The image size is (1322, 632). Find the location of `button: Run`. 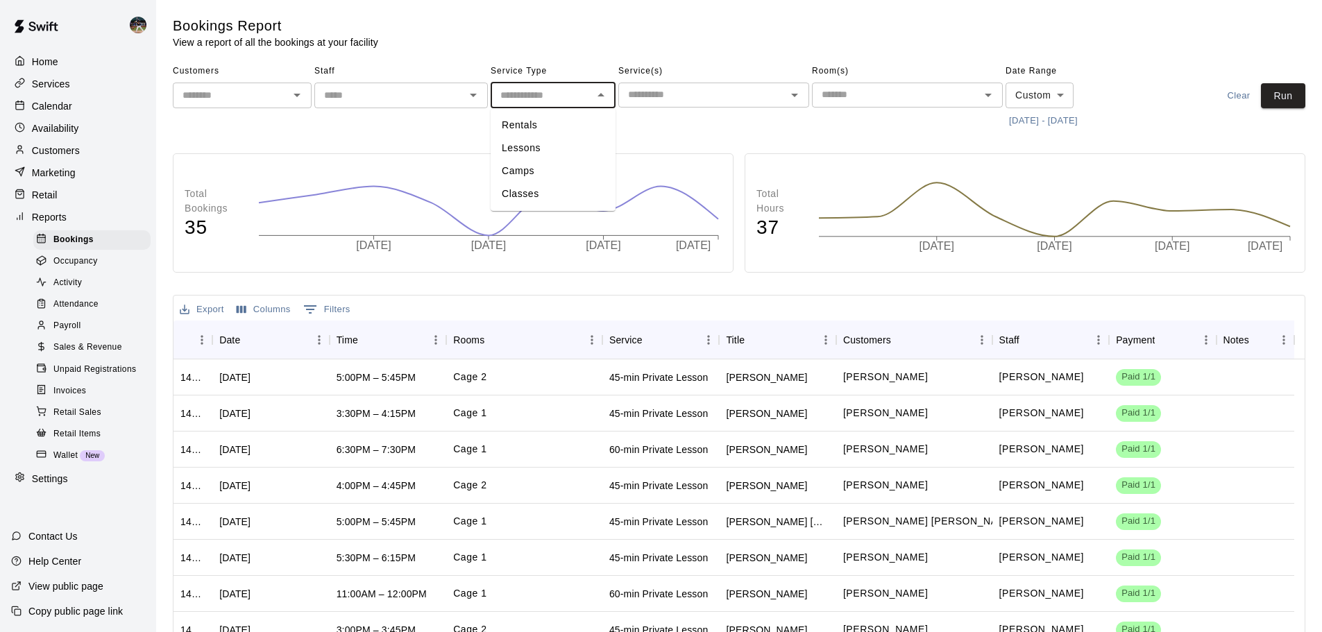

button: Run is located at coordinates (1283, 96).